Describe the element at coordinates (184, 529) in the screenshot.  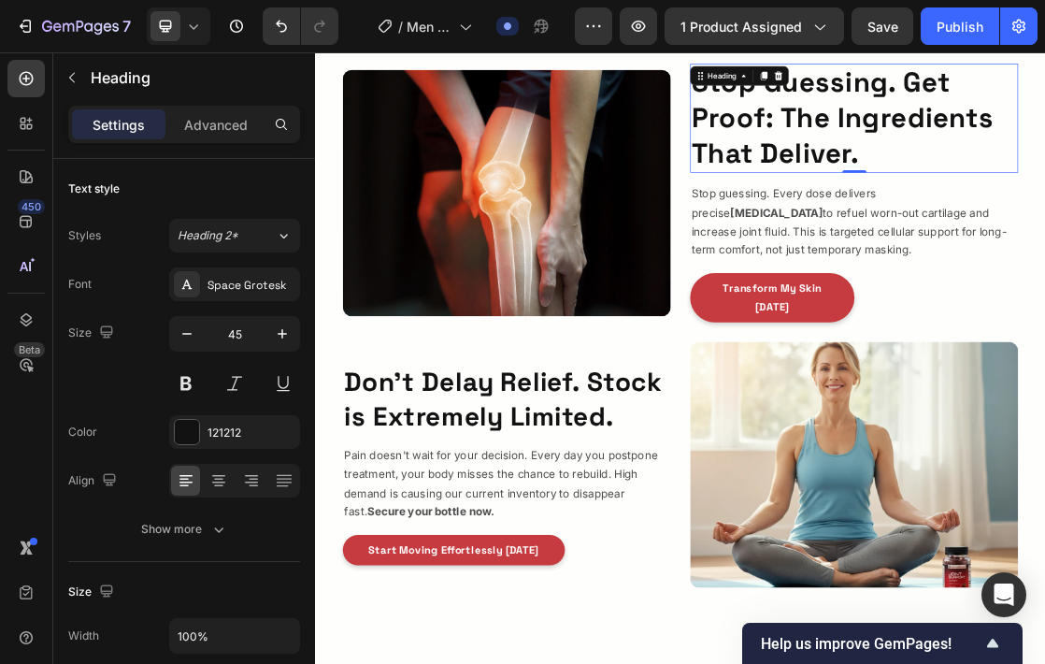
I see `div: Show more` at that location.